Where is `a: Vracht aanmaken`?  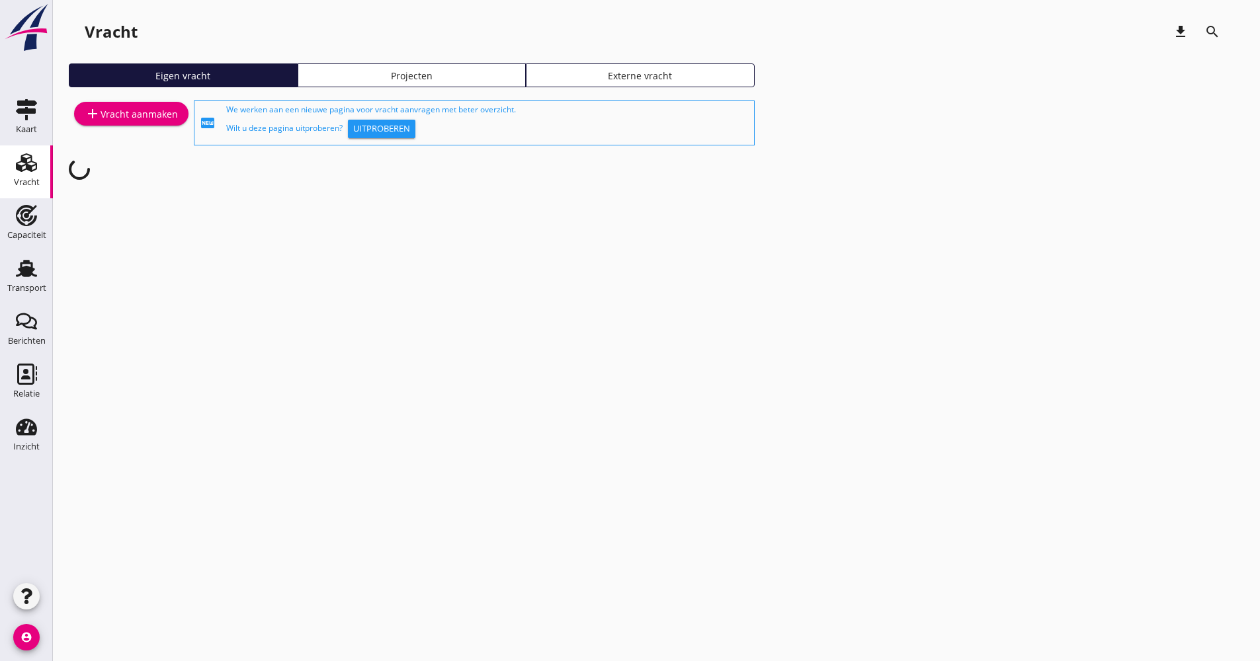 a: Vracht aanmaken is located at coordinates (131, 114).